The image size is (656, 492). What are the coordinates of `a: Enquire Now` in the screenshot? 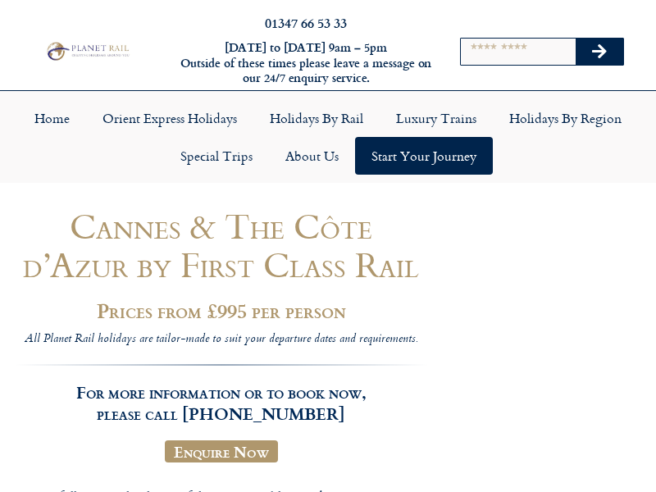 It's located at (221, 452).